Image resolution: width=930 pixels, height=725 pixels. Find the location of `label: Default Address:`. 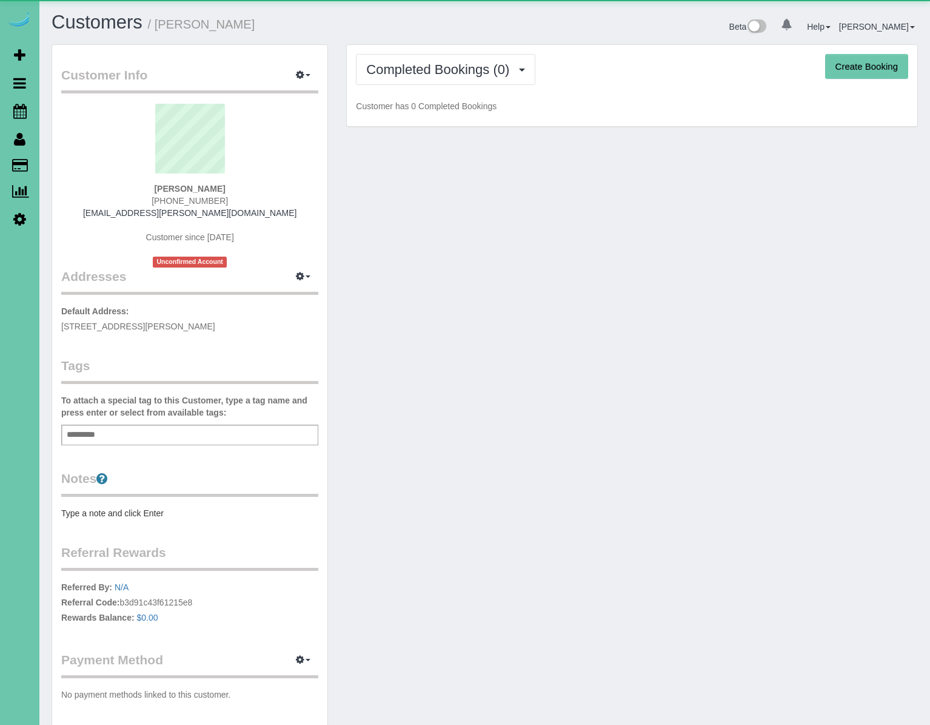

label: Default Address: is located at coordinates (95, 311).